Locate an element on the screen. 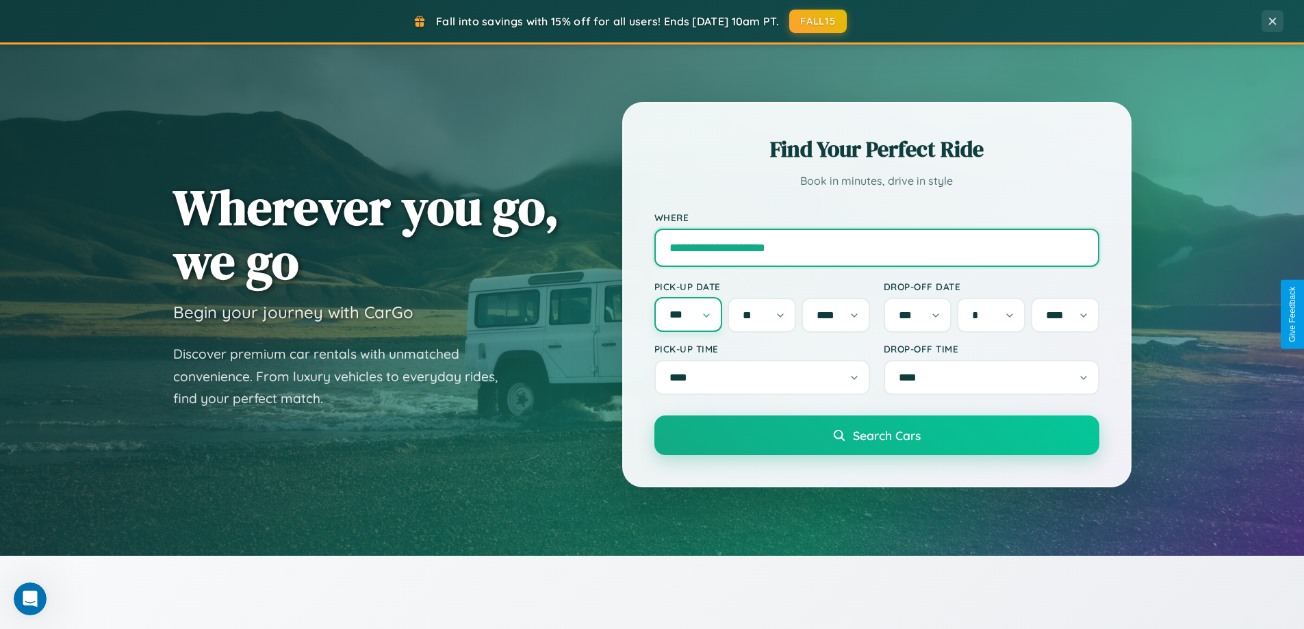  button: FALL15 is located at coordinates (818, 21).